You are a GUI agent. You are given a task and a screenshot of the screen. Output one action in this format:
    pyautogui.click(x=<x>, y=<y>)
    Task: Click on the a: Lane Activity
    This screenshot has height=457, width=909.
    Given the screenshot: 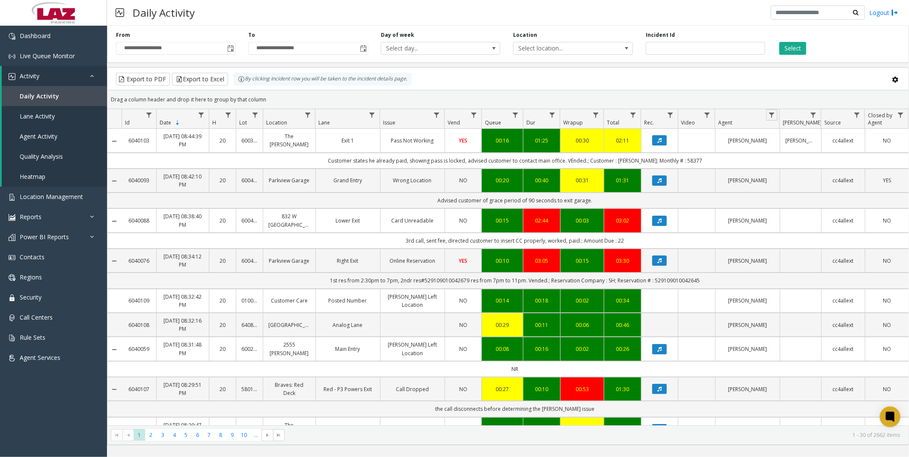 What is the action you would take?
    pyautogui.click(x=54, y=116)
    